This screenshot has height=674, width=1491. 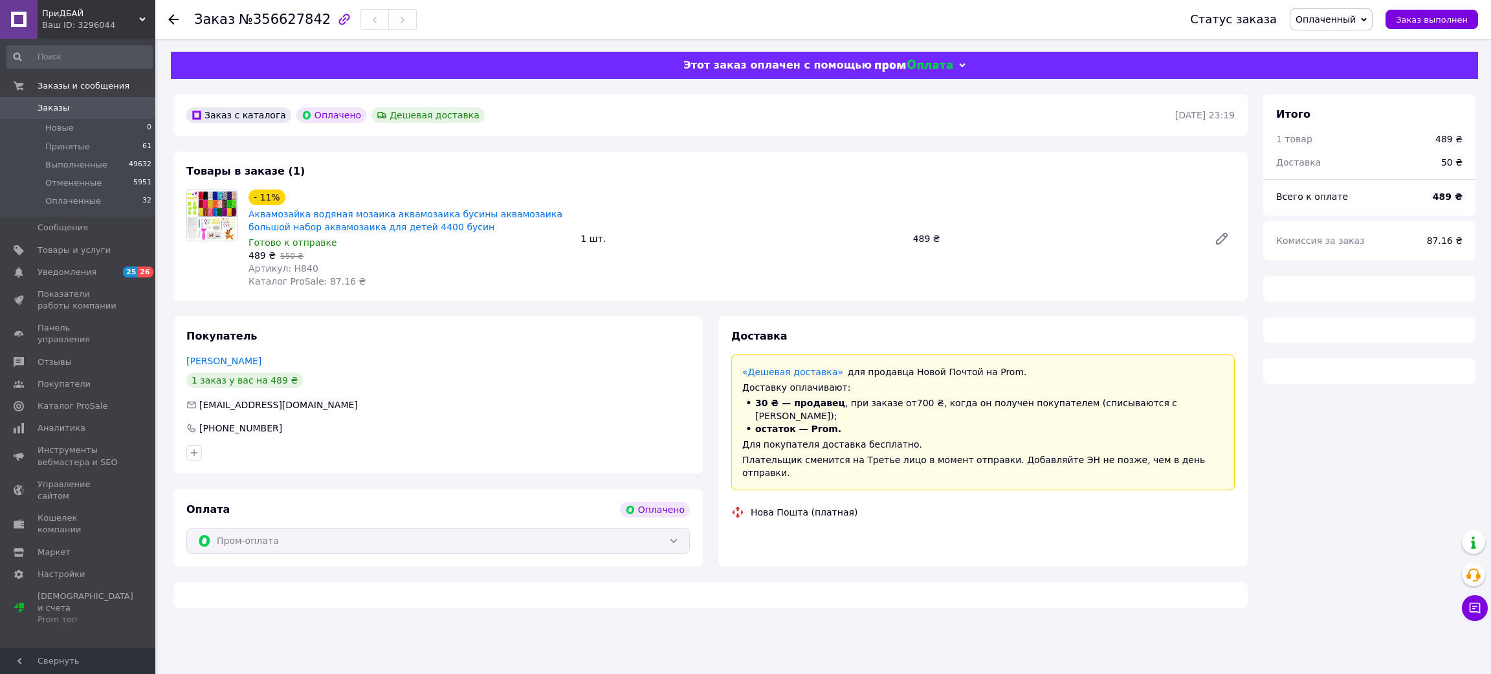 What do you see at coordinates (1432, 19) in the screenshot?
I see `span: Заказ выполнен` at bounding box center [1432, 19].